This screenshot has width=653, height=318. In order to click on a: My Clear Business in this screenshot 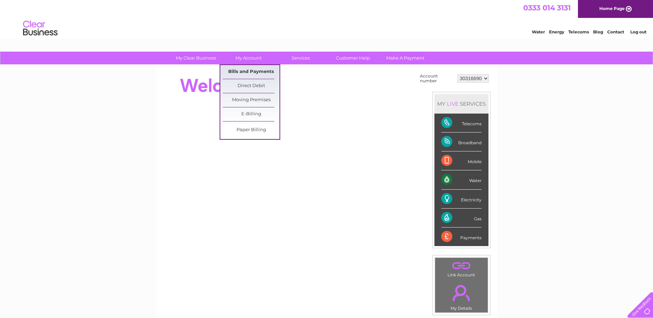, I will do `click(196, 58)`.